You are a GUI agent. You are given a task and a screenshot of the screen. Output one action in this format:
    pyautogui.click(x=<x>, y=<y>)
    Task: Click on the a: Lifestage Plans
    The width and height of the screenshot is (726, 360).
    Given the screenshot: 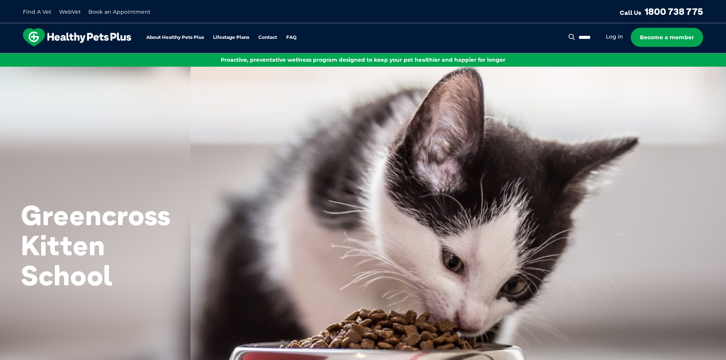 What is the action you would take?
    pyautogui.click(x=231, y=37)
    